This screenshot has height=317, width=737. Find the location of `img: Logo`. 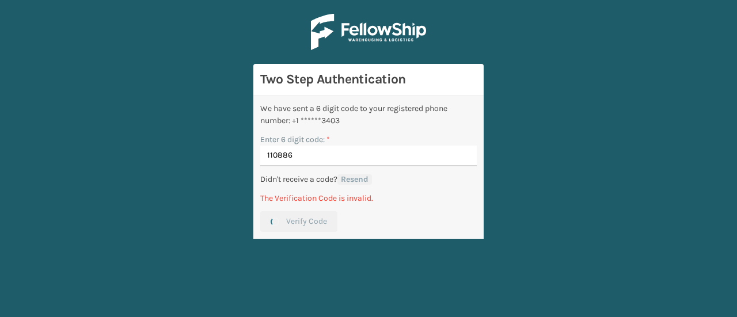

img: Logo is located at coordinates (369, 32).